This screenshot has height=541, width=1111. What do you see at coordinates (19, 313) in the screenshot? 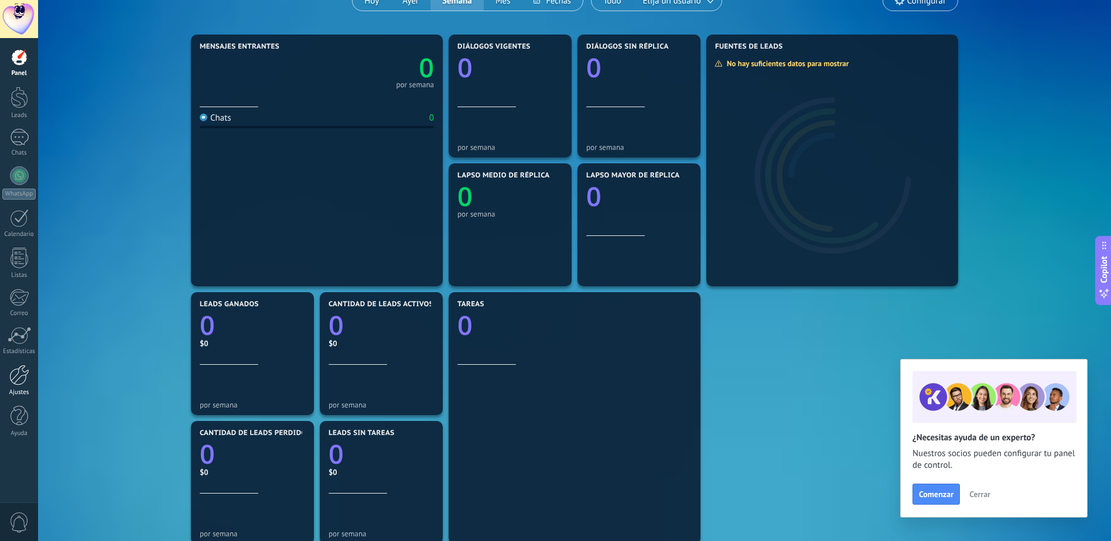
I see `div: Correo` at bounding box center [19, 313].